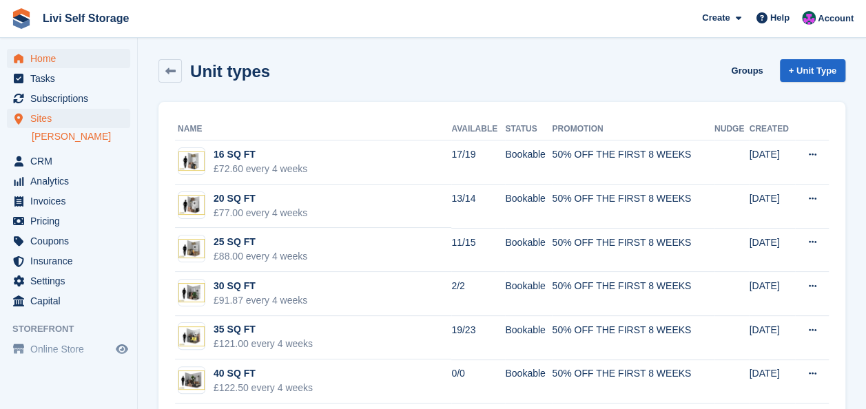 The height and width of the screenshot is (409, 866). I want to click on div: 30 SQ FT, so click(260, 286).